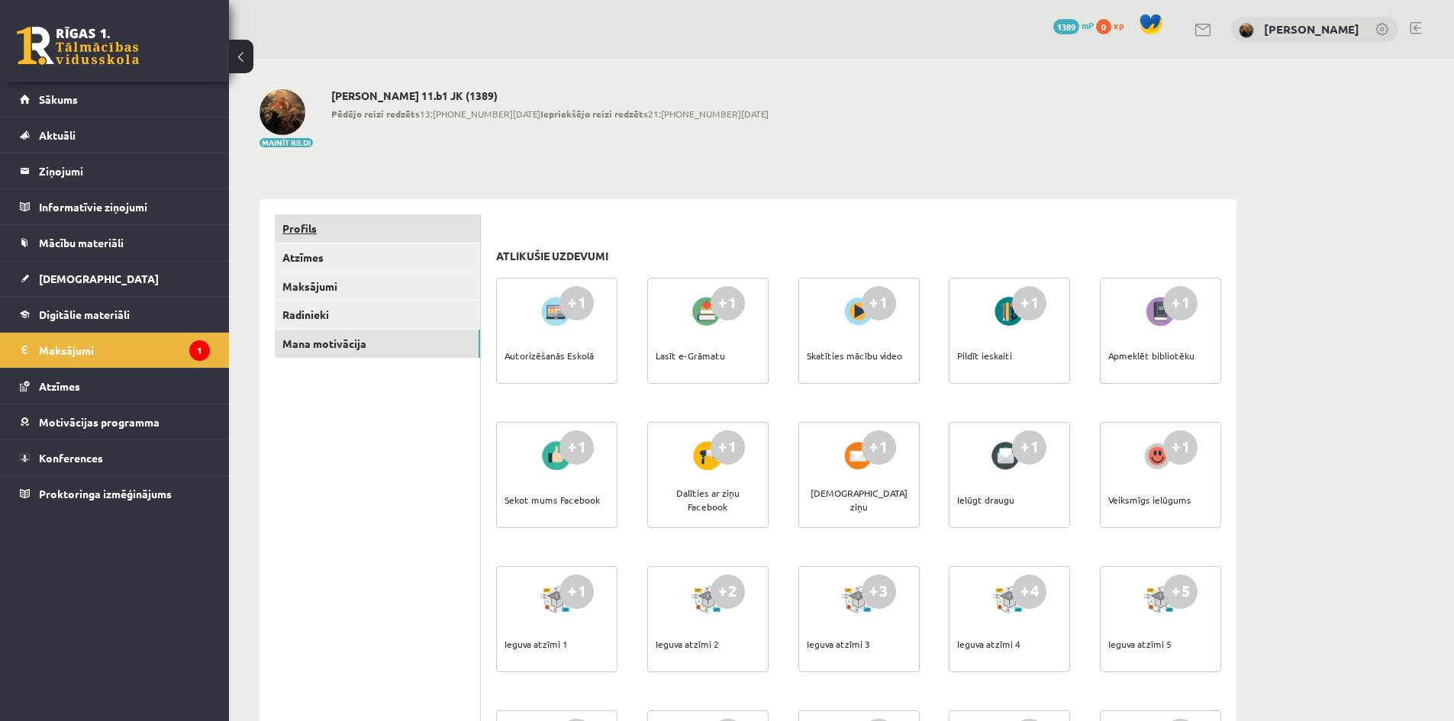  I want to click on a: Maksājumi, so click(377, 286).